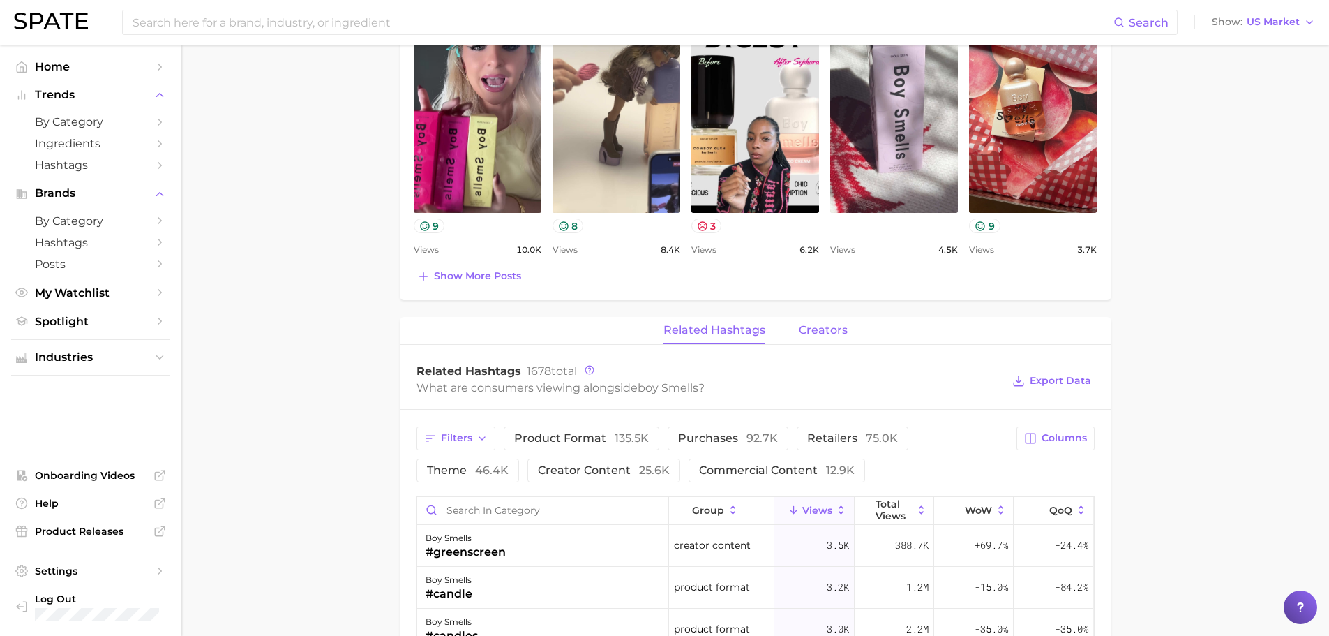 This screenshot has height=636, width=1329. What do you see at coordinates (1055, 438) in the screenshot?
I see `button: Columns` at bounding box center [1055, 438].